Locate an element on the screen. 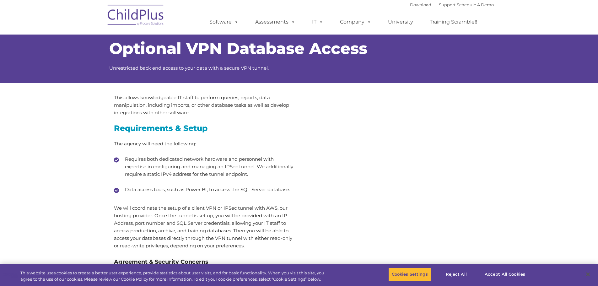 The image size is (598, 286). button: Accept All Cookies is located at coordinates (505, 274).